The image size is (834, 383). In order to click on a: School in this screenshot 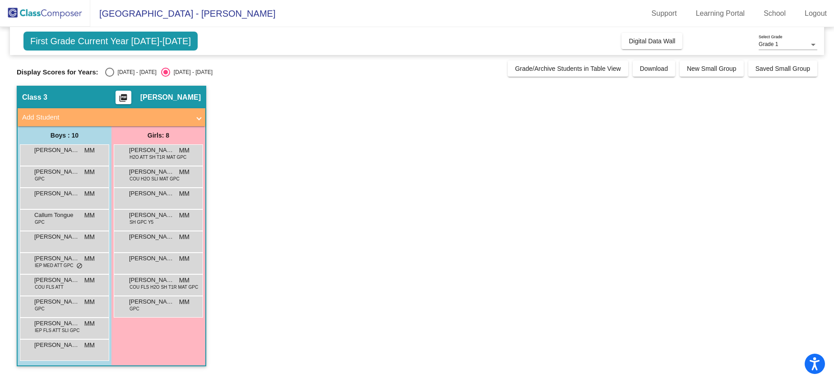, I will do `click(775, 14)`.